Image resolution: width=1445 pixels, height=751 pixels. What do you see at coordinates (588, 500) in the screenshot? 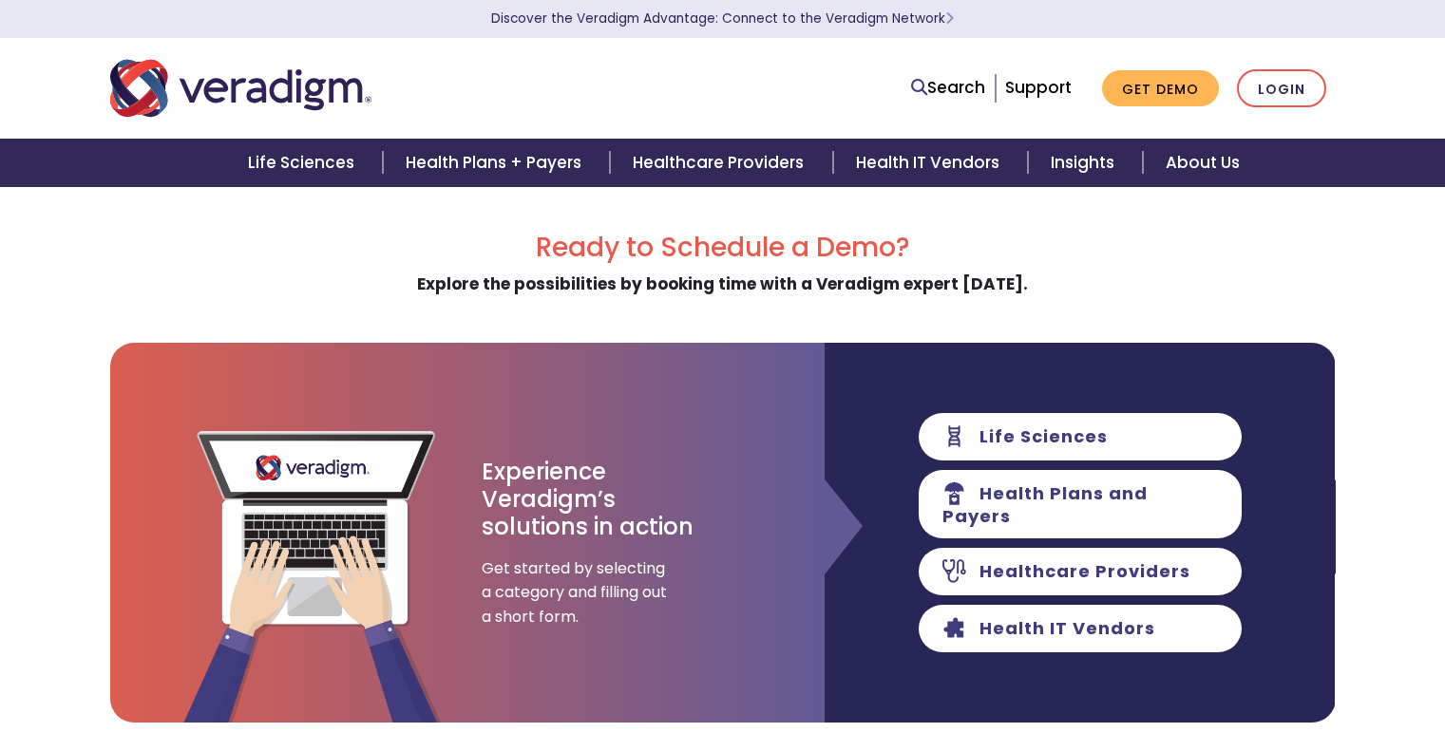
I see `h3: Experience Veradigm’s solutions in action` at bounding box center [588, 500].